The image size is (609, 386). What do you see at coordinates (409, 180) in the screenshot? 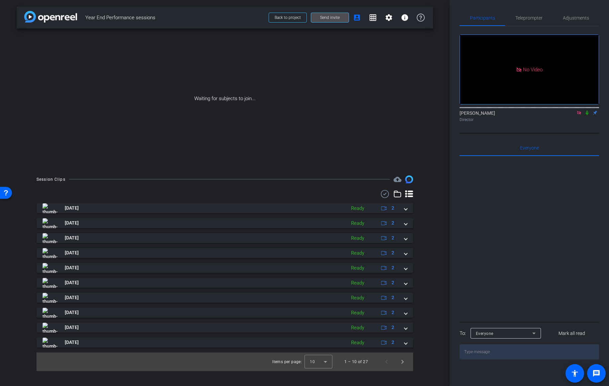
I see `img: Session clips` at bounding box center [409, 180].